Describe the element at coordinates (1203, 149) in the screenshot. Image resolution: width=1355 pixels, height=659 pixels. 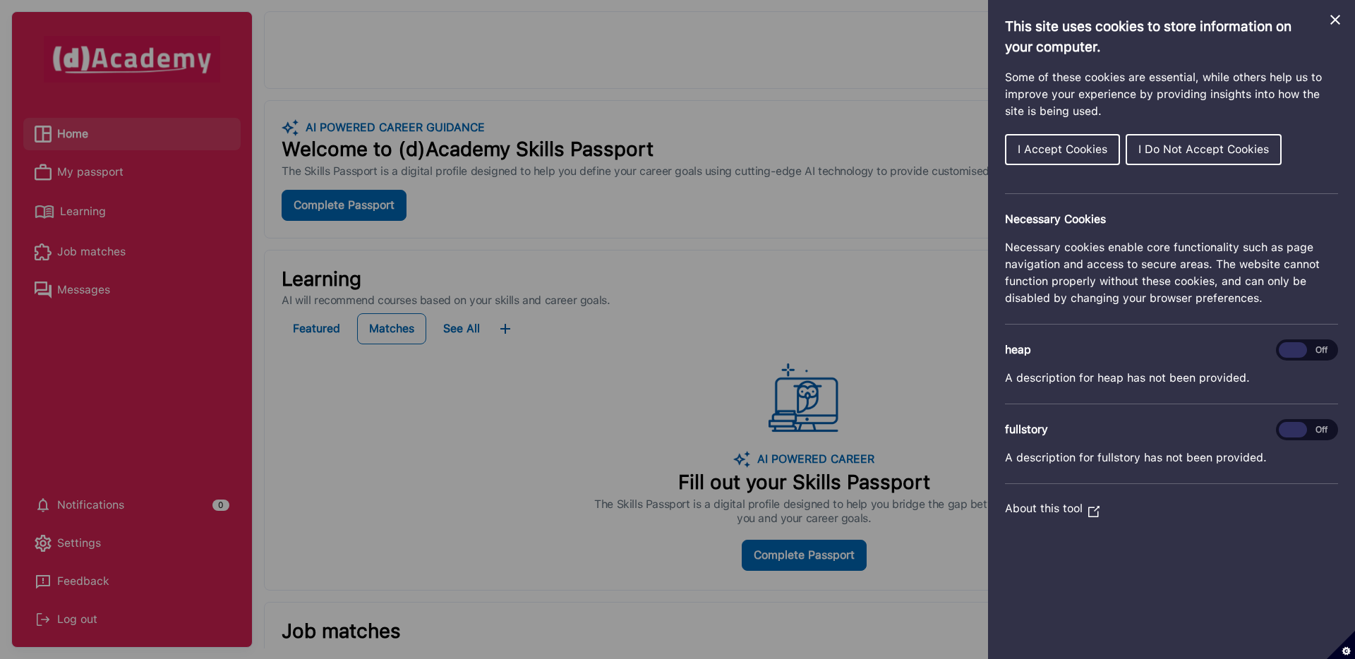
I see `span: I Do Not Accept Cookies` at that location.